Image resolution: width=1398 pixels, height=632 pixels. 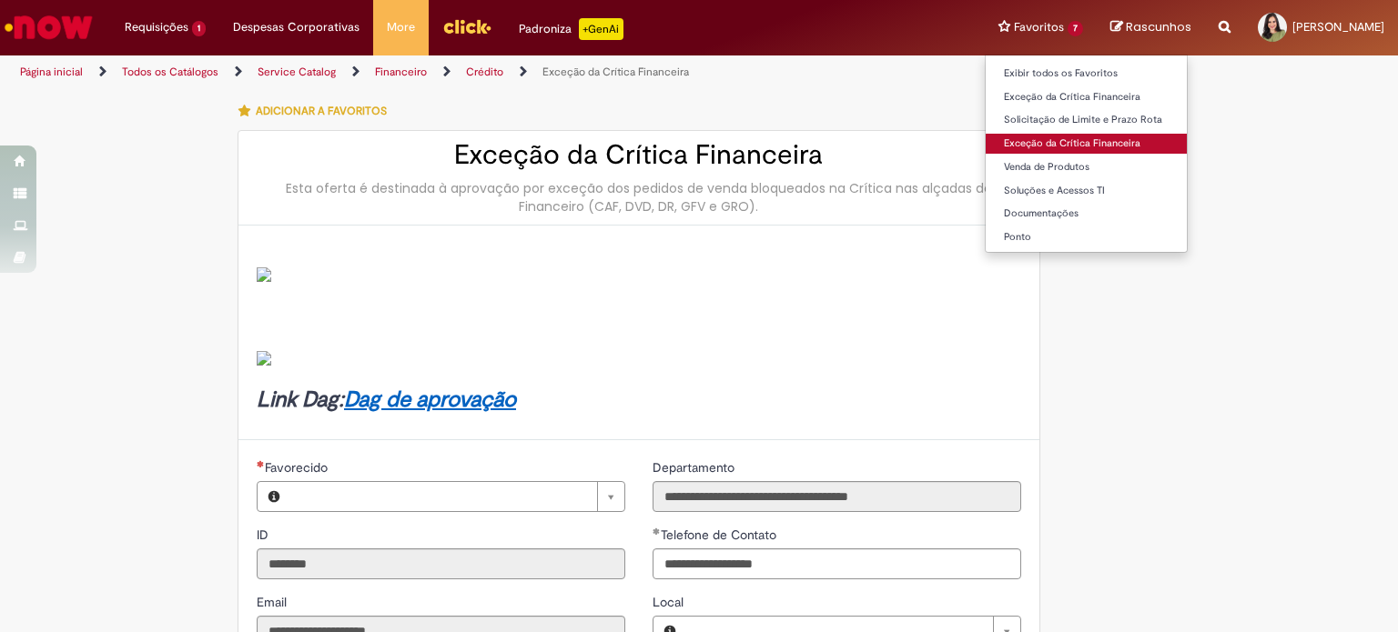 I want to click on ul: Trilhas de página, so click(x=466, y=72).